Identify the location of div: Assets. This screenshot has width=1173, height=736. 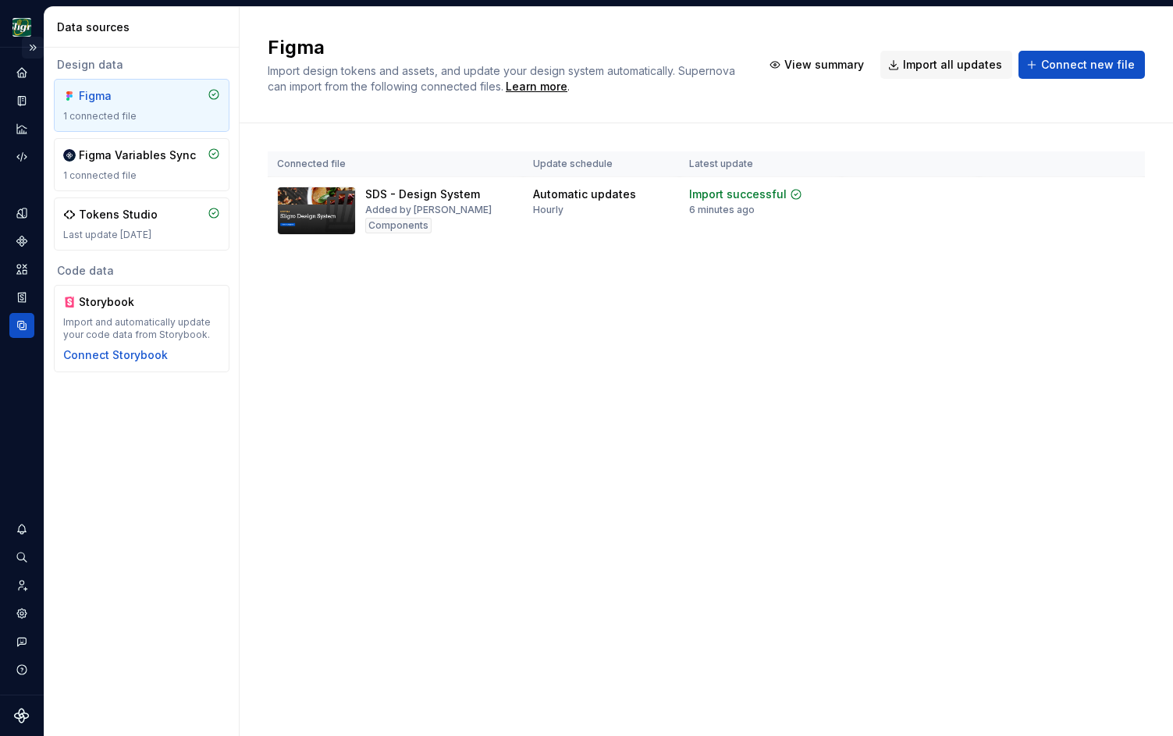
(22, 269).